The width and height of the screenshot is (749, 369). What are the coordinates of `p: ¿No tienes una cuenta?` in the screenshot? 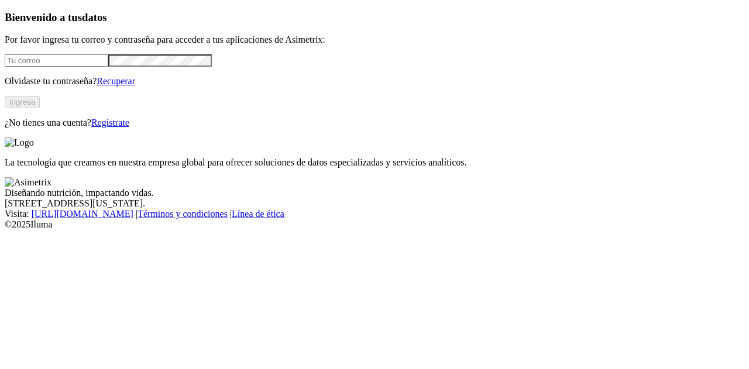 It's located at (375, 123).